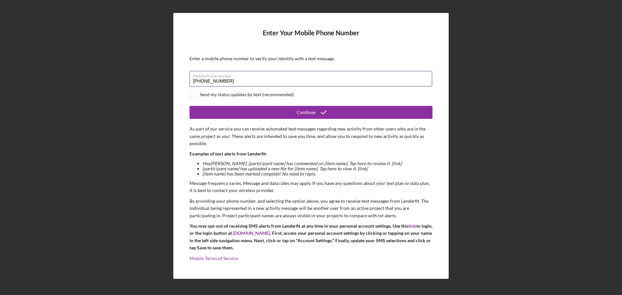 Image resolution: width=622 pixels, height=295 pixels. I want to click on label: Mobile Phone Number, so click(313, 75).